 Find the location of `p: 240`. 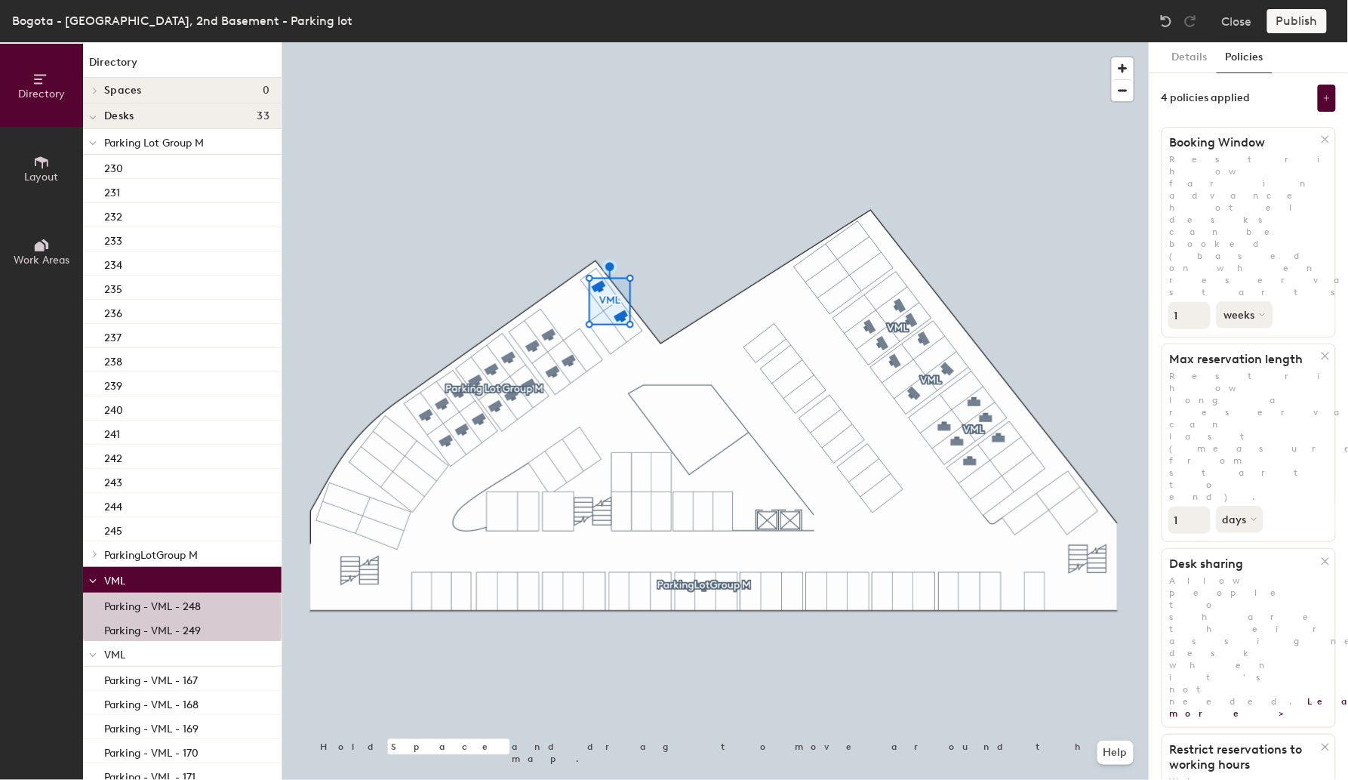

p: 240 is located at coordinates (113, 408).